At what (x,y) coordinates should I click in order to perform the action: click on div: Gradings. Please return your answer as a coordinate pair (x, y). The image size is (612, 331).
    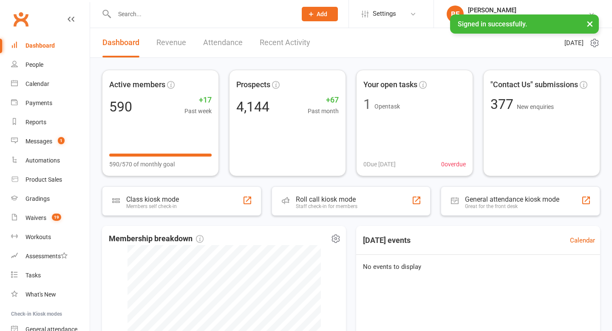
    Looking at the image, I should click on (37, 198).